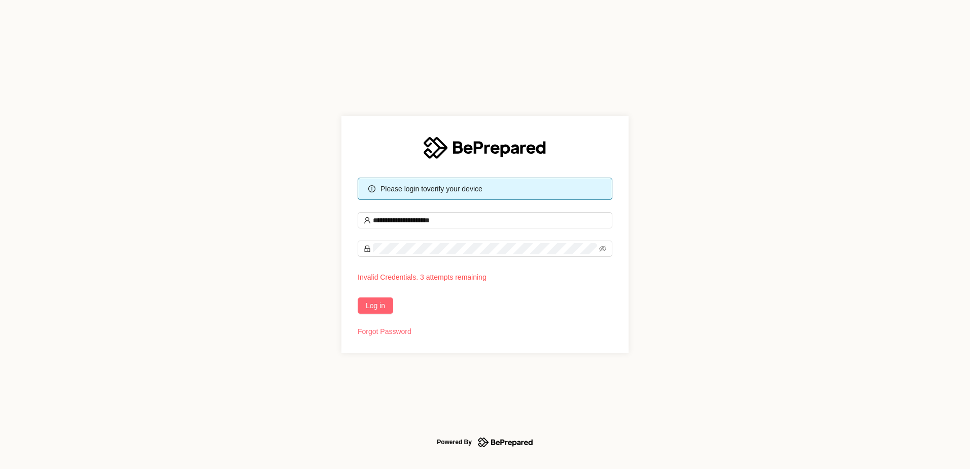  I want to click on a: Forgot Password, so click(385, 331).